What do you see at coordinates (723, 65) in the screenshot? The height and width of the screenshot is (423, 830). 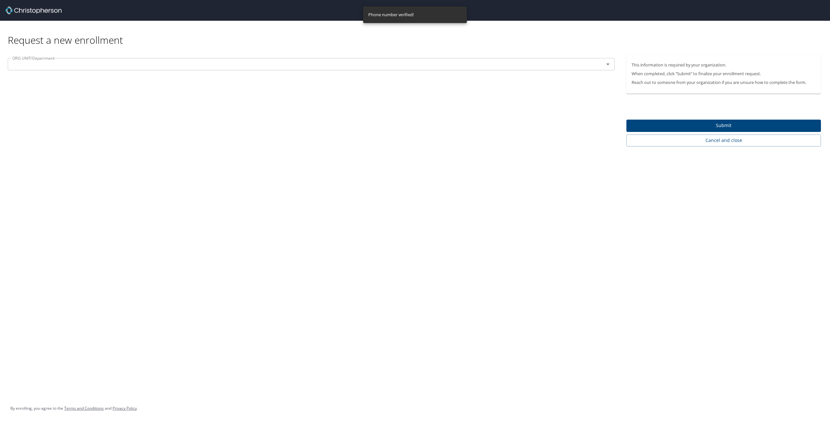 I see `p: This information is required by your organization.` at bounding box center [723, 65].